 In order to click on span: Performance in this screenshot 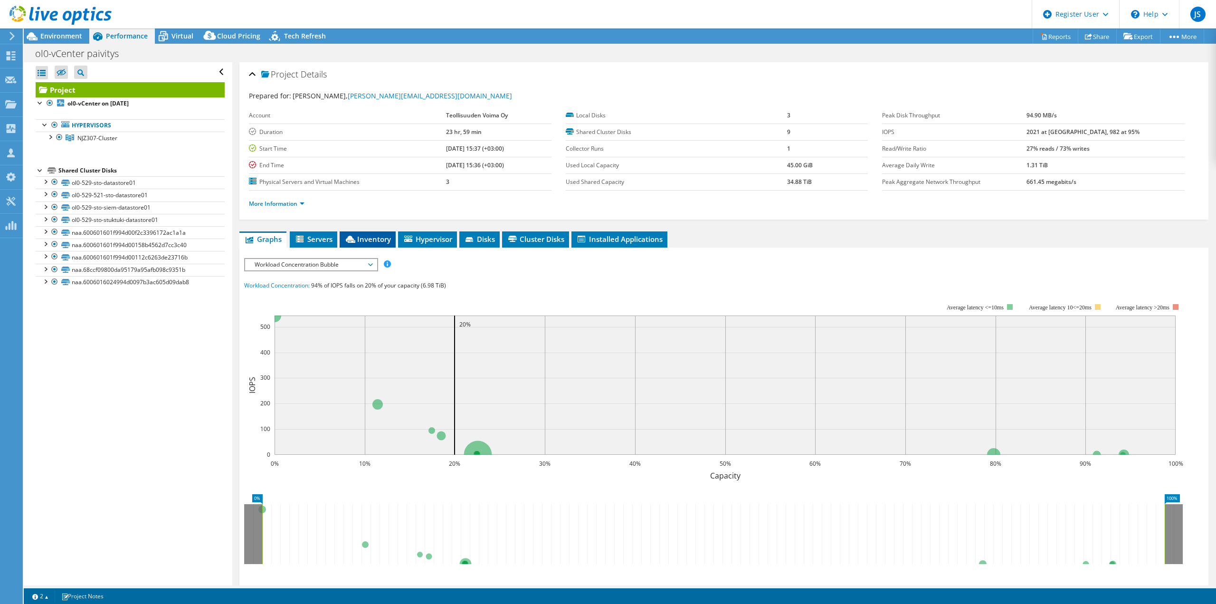, I will do `click(127, 36)`.